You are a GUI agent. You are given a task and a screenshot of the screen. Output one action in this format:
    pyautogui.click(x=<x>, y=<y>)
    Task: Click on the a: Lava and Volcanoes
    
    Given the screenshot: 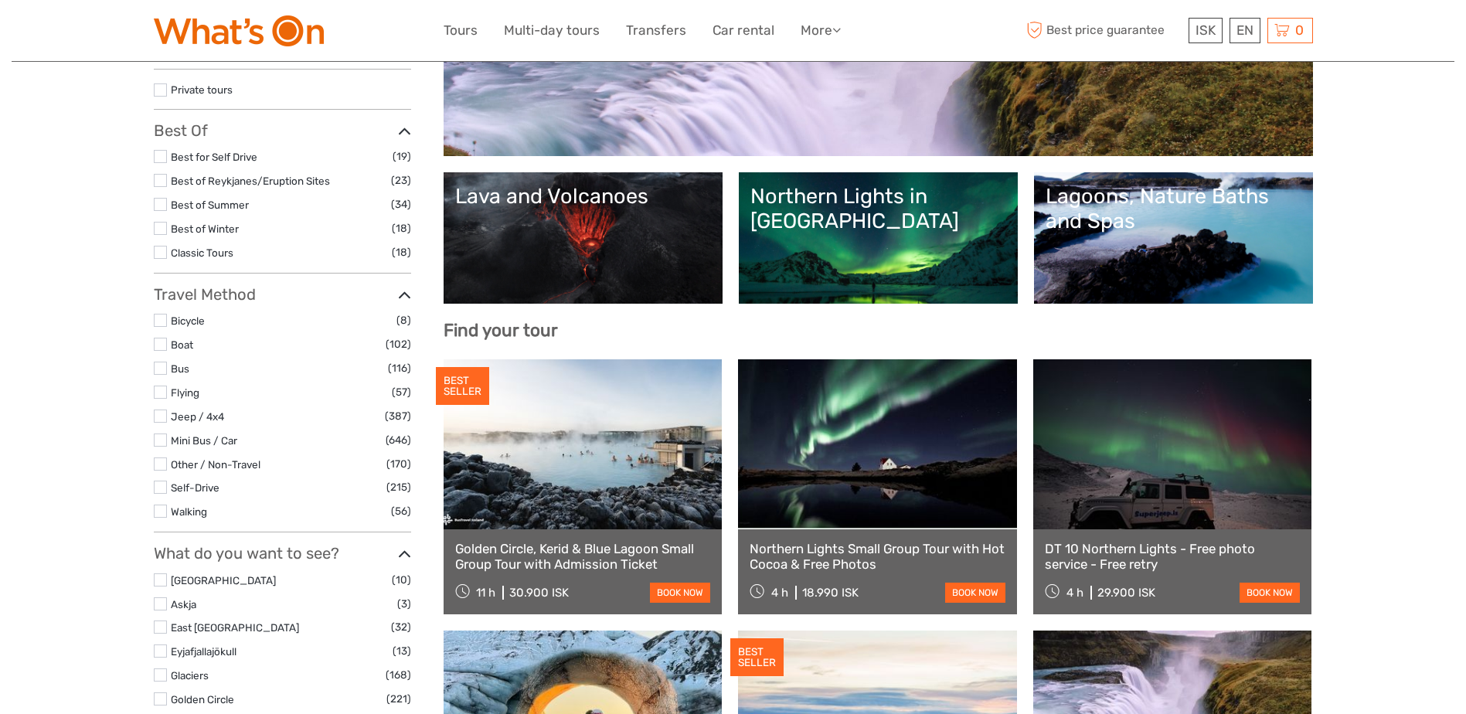 What is the action you would take?
    pyautogui.click(x=583, y=238)
    